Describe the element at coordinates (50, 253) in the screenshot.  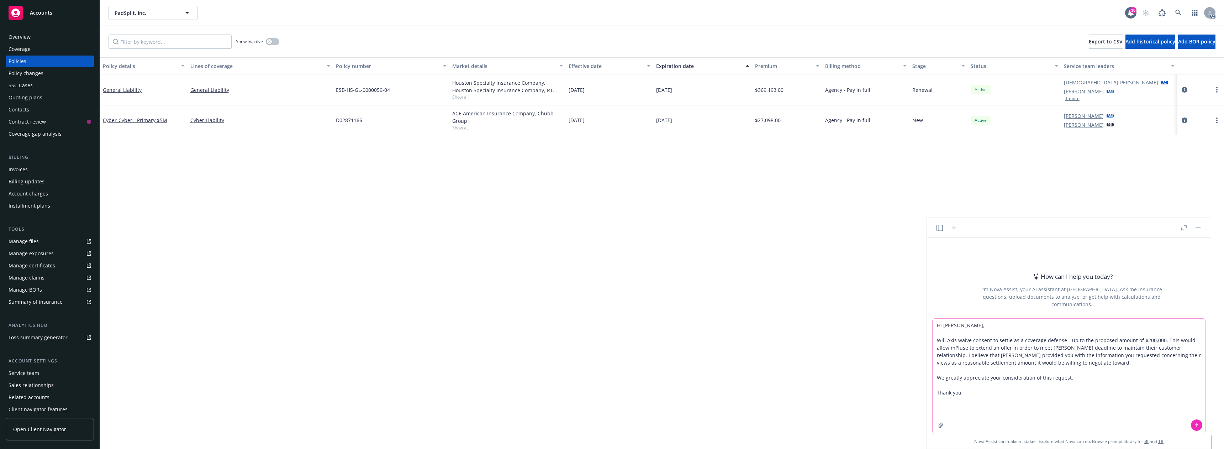
I see `span: Manage exposures` at that location.